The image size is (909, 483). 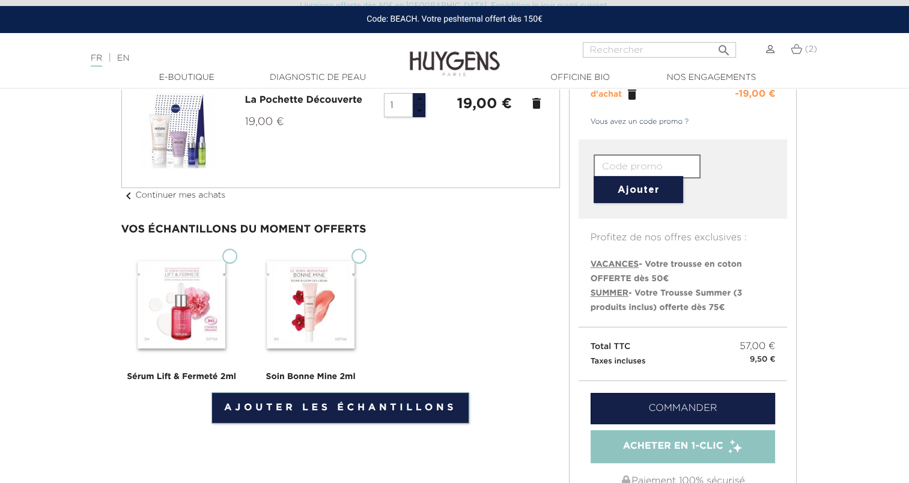 I want to click on span: 19,00 €, so click(x=264, y=122).